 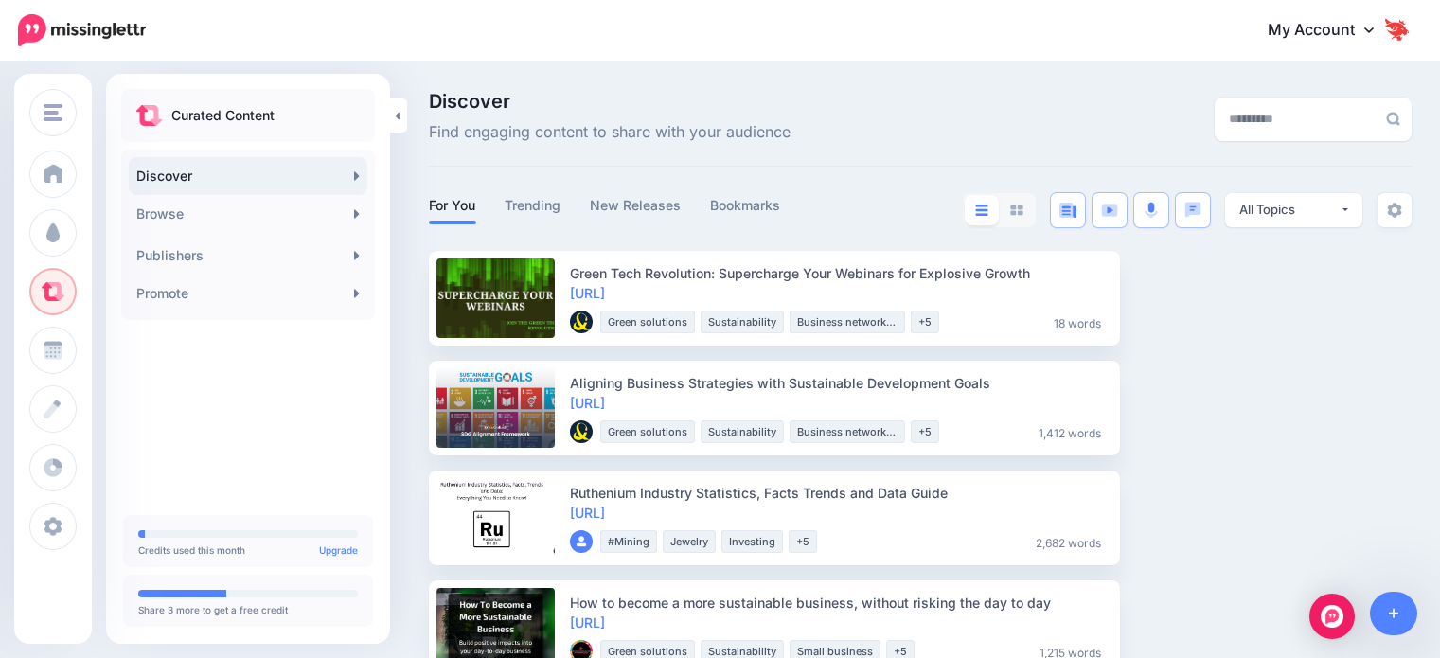 What do you see at coordinates (839, 492) in the screenshot?
I see `div: Ruthenium Industry Statistics, Facts Trends and Data Guide` at bounding box center [839, 492].